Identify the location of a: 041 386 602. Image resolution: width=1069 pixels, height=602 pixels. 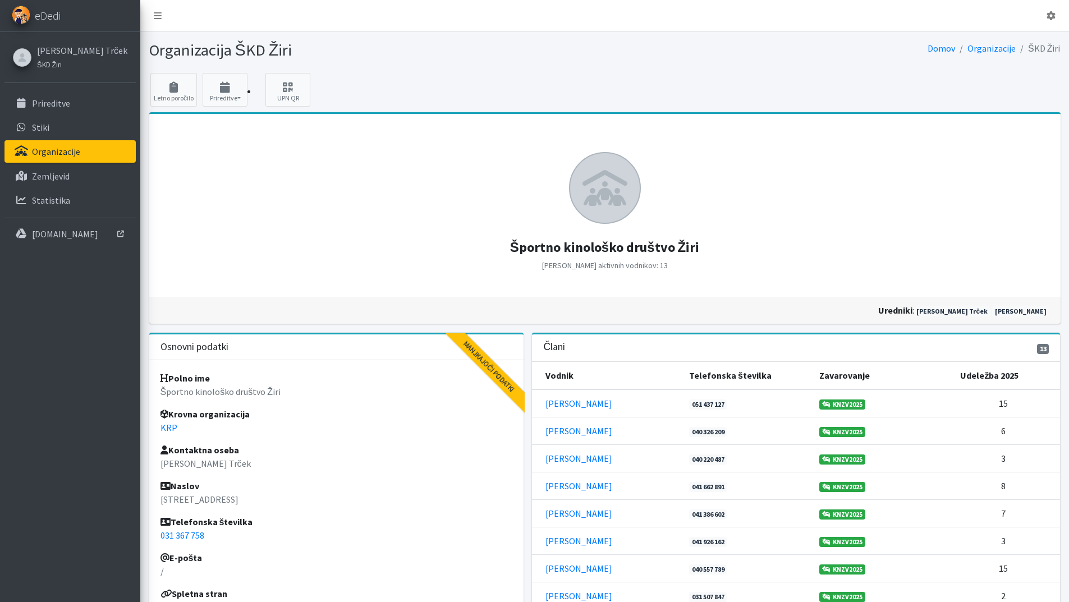
(708, 514).